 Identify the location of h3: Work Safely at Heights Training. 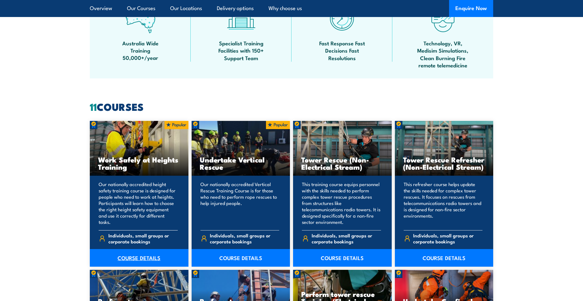
(139, 163).